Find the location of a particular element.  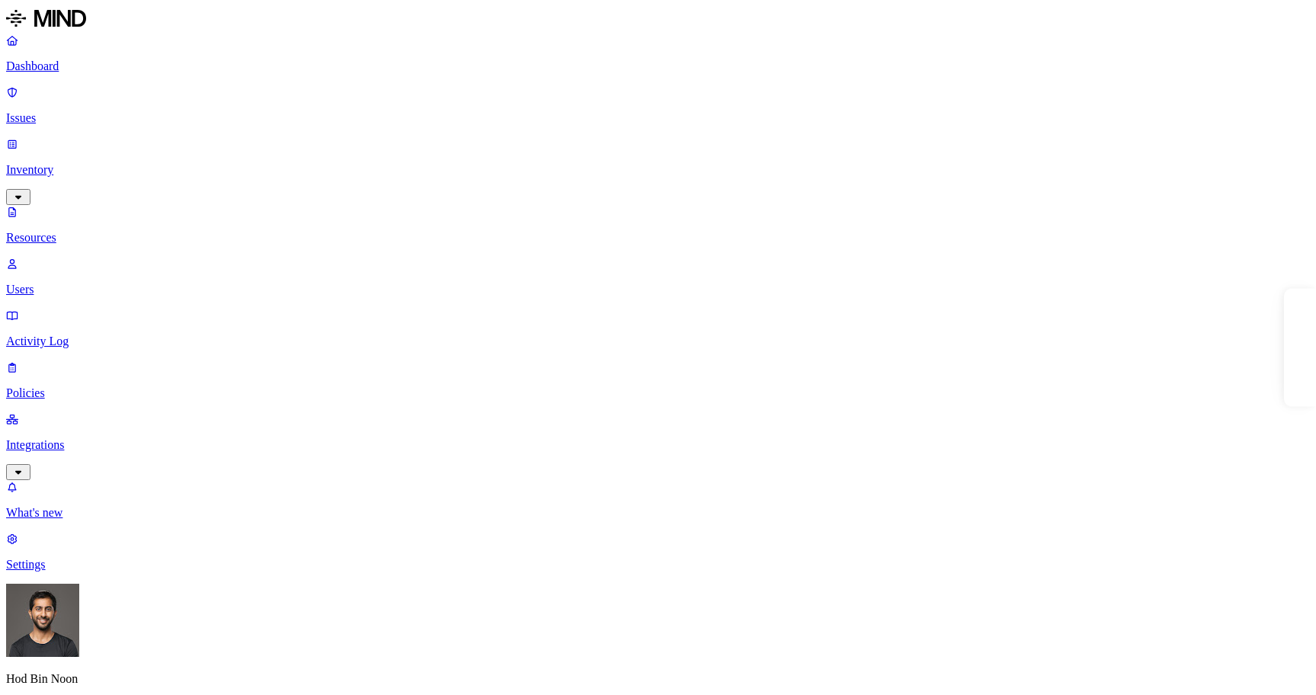

img: MIND is located at coordinates (46, 18).